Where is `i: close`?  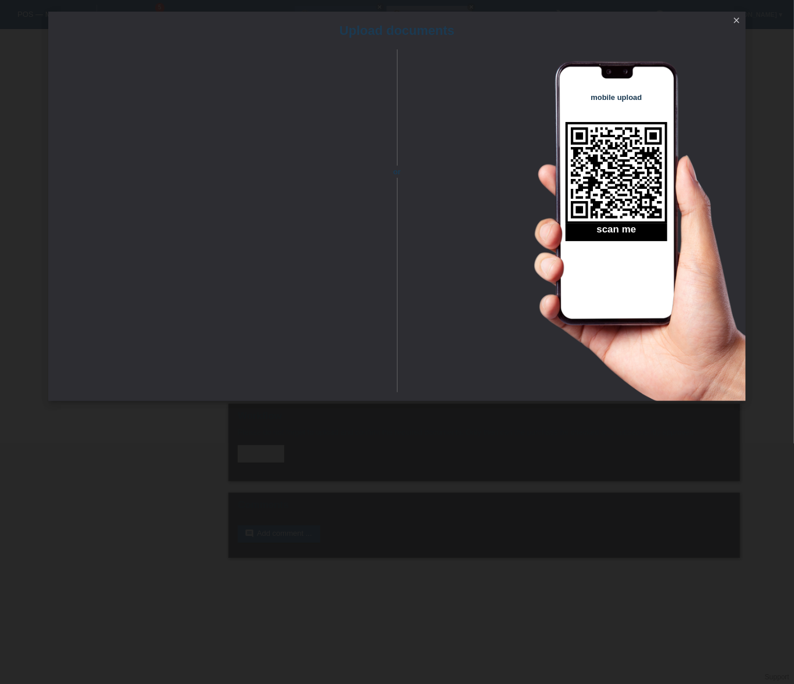 i: close is located at coordinates (737, 20).